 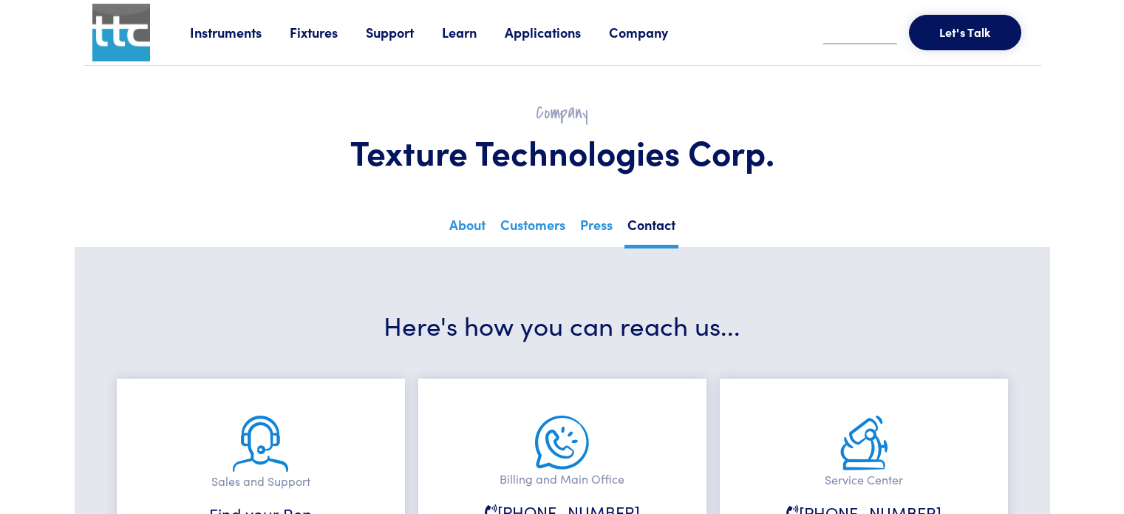 What do you see at coordinates (864, 443) in the screenshot?
I see `img: service.png` at bounding box center [864, 443].